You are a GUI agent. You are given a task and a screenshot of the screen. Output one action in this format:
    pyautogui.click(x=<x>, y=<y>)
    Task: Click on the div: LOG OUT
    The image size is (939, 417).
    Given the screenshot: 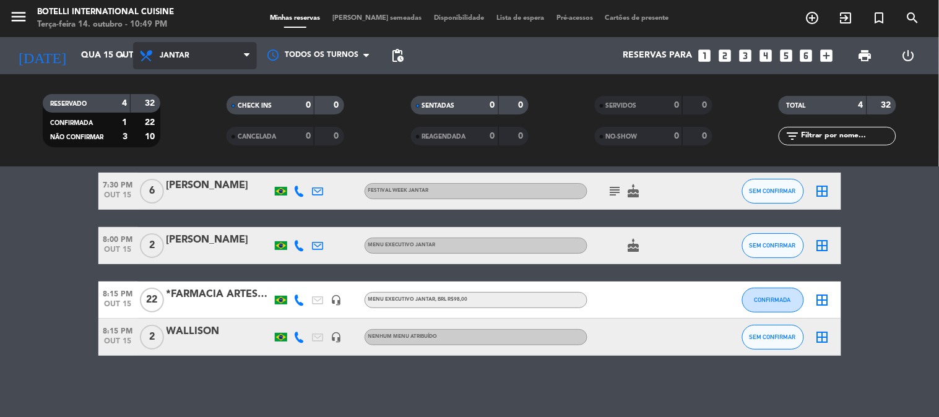 What is the action you would take?
    pyautogui.click(x=908, y=56)
    